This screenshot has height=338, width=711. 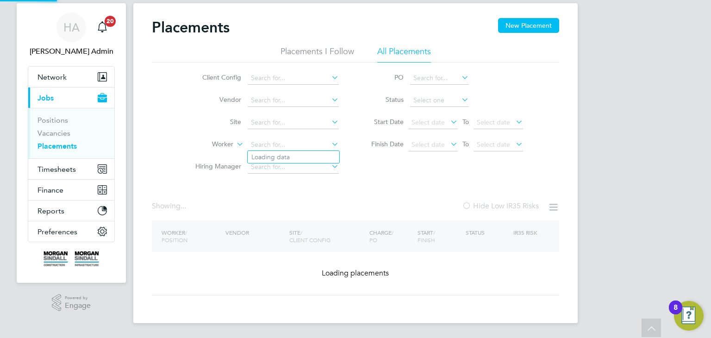 What do you see at coordinates (383, 100) in the screenshot?
I see `label: Status` at bounding box center [383, 100].